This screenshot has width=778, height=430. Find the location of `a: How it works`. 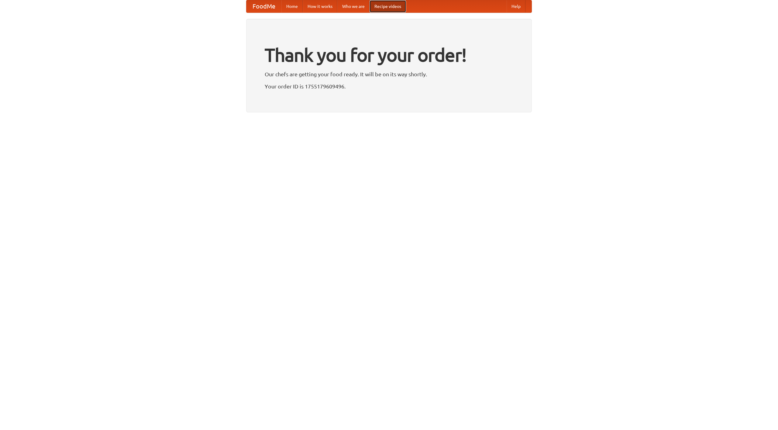

a: How it works is located at coordinates (320, 6).